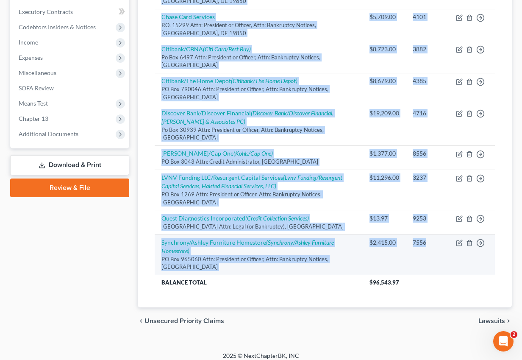  Describe the element at coordinates (509, 321) in the screenshot. I see `i: chevron_right` at that location.